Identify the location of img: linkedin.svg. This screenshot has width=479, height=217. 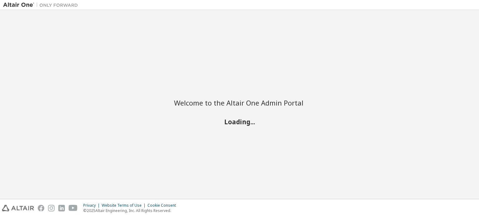
(61, 208).